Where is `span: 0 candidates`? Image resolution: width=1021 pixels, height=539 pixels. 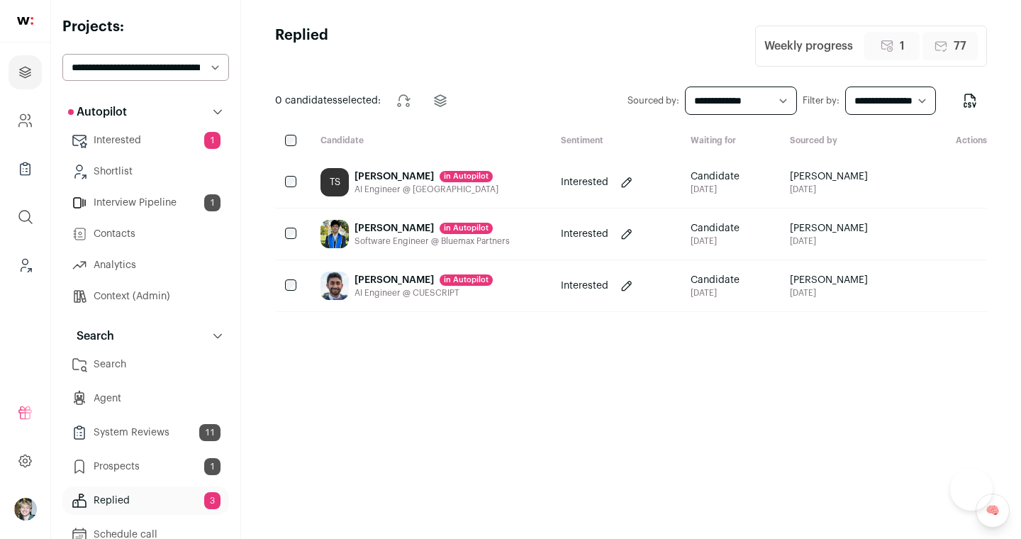
span: 0 candidates is located at coordinates (306, 101).